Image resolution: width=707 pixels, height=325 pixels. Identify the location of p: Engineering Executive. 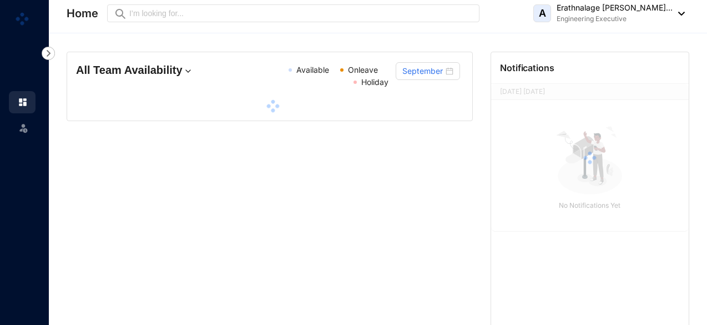
(614, 19).